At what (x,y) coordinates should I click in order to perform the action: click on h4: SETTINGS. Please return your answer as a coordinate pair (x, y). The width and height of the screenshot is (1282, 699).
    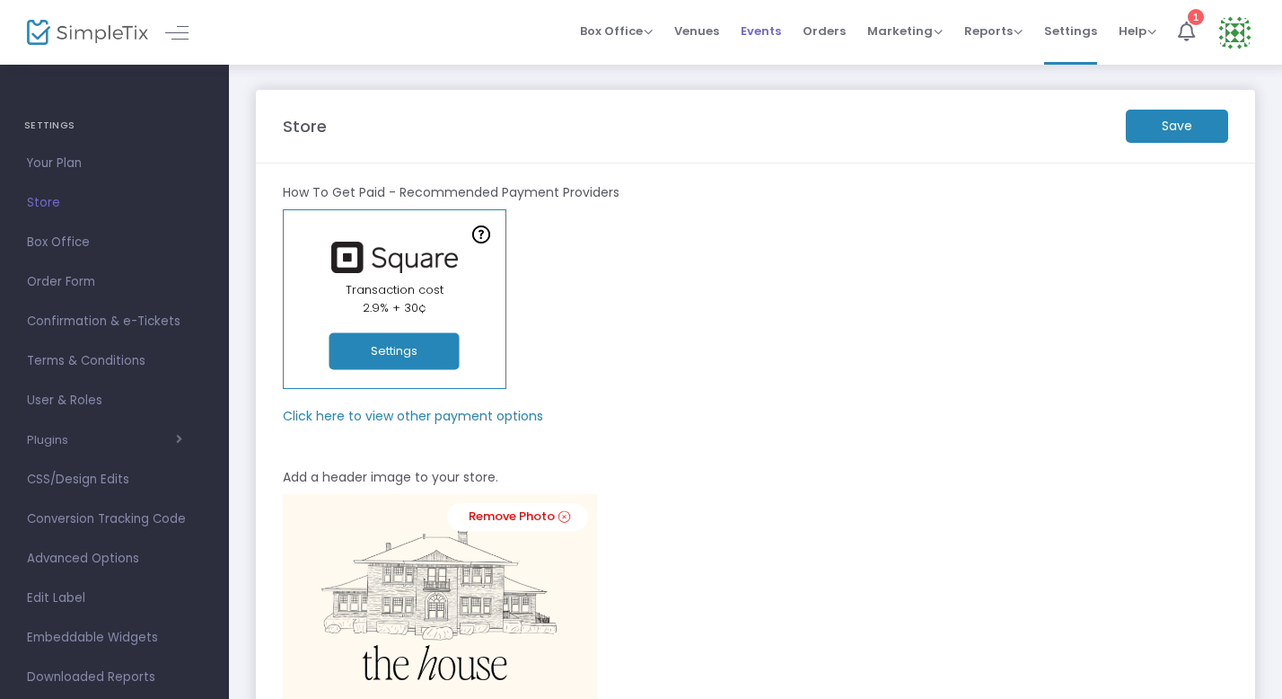
    Looking at the image, I should click on (114, 126).